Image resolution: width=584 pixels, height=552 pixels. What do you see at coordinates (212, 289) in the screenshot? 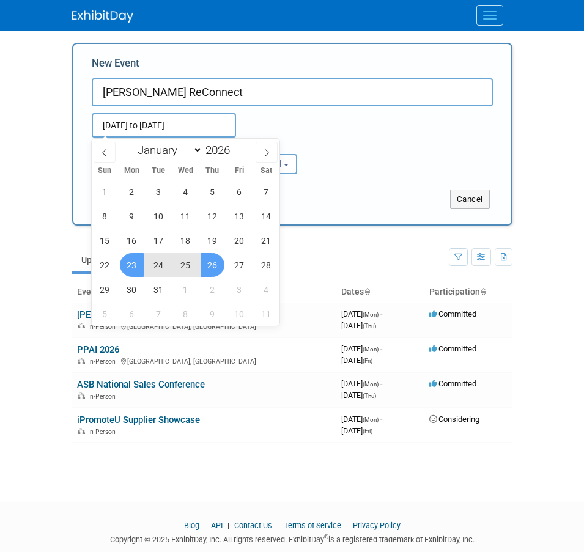
I see `span: April 2, 2026` at bounding box center [212, 289].